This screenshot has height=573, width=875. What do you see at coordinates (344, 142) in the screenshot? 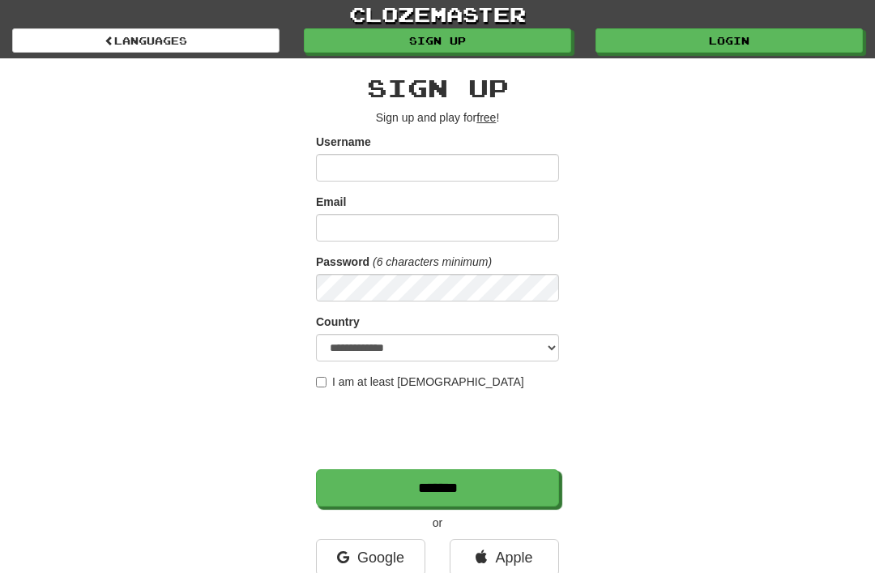
I see `label: Username` at bounding box center [344, 142].